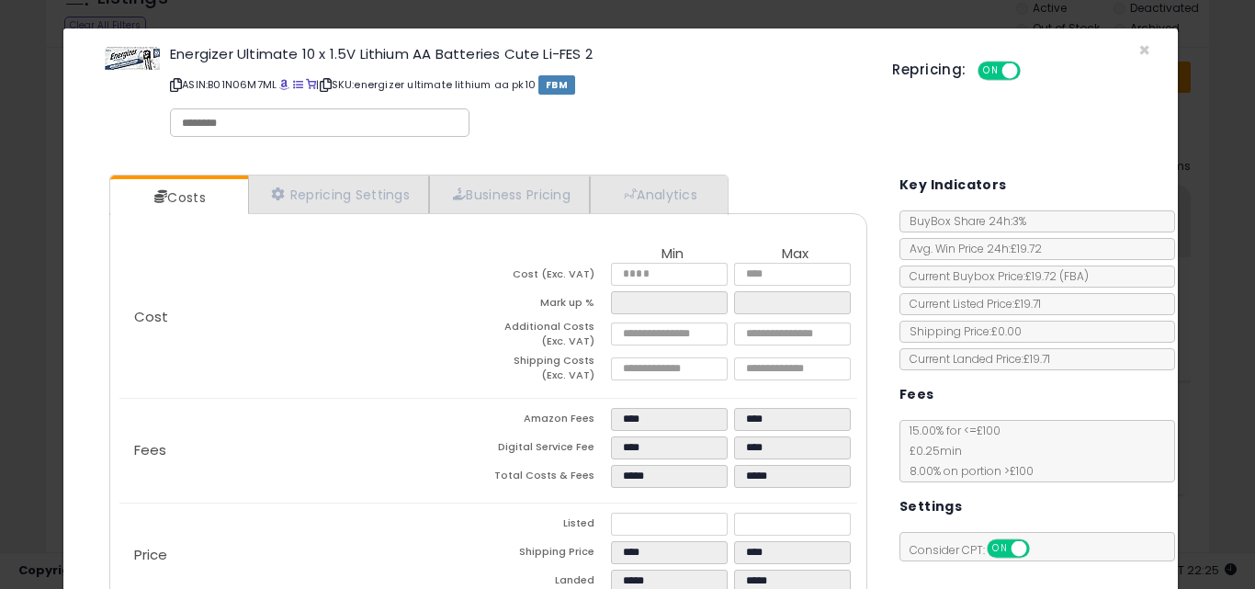 This screenshot has height=589, width=1255. I want to click on td: Cost (Exc. VAT), so click(549, 276).